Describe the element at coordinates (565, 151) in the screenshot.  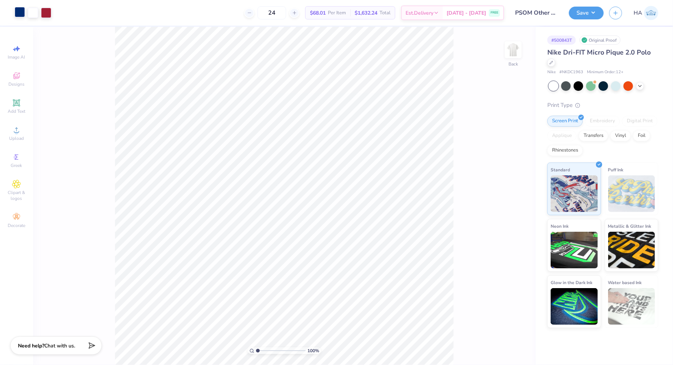
I see `div: Rhinestones` at that location.